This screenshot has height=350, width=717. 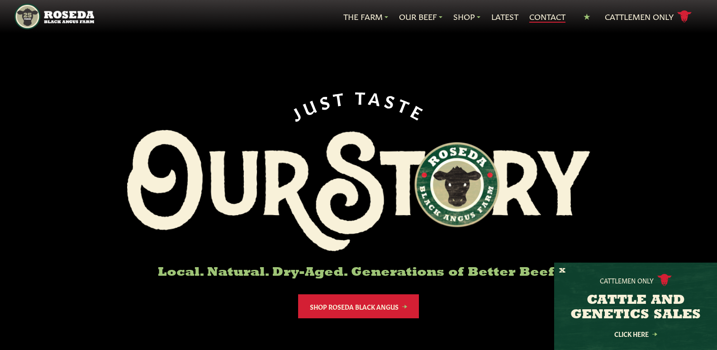 I want to click on a: Click Here, so click(x=635, y=333).